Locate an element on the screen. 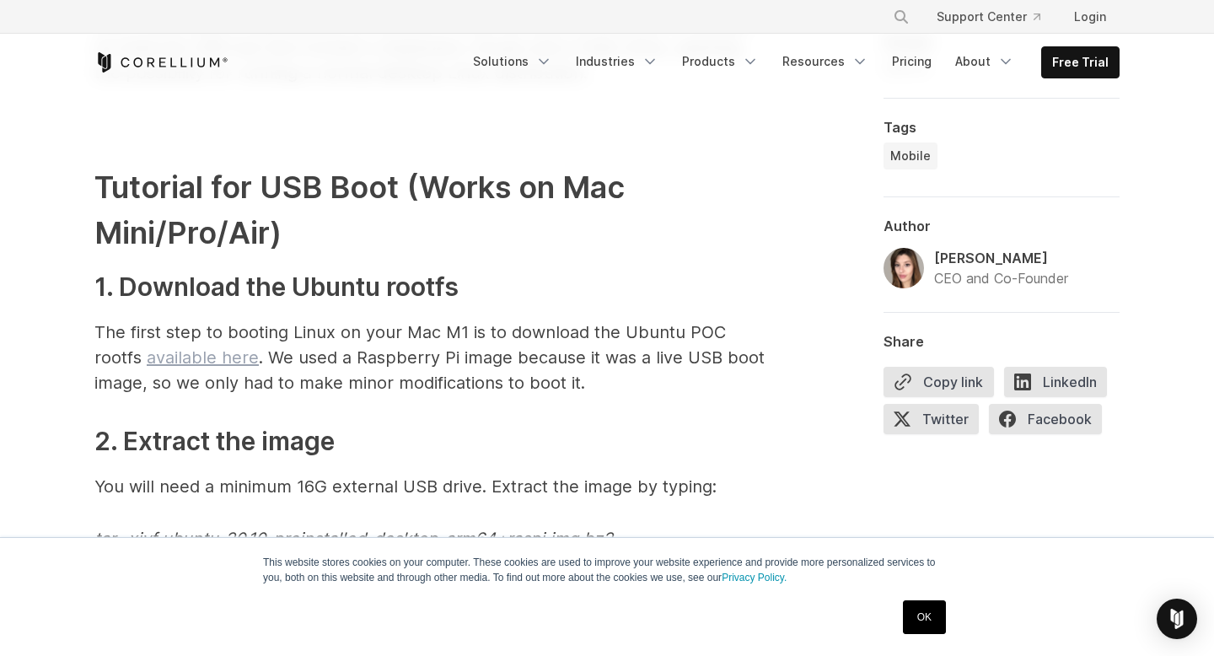  a: Twitter is located at coordinates (936, 422).